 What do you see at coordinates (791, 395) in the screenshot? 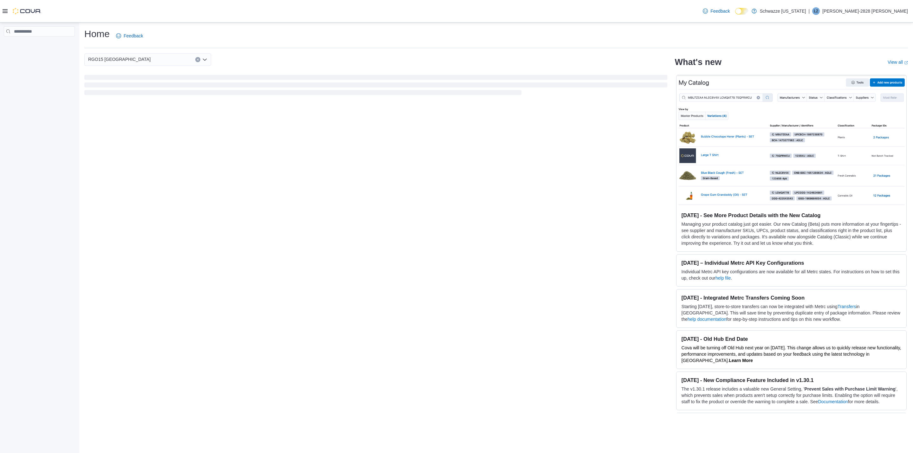
I see `p: The v1.30.1 release includes a valuable new General Setting, ' ', which prevents sales when produ...` at bounding box center [791, 395].